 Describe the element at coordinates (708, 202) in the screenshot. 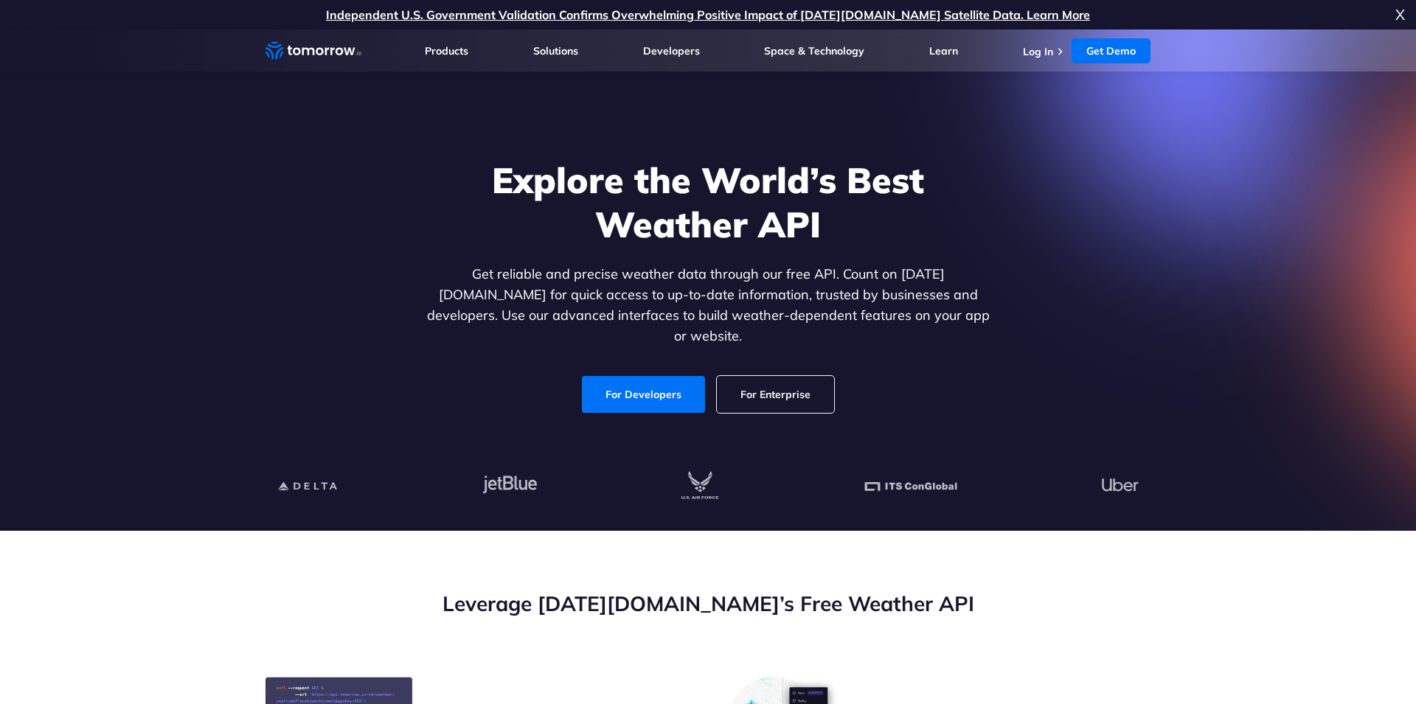

I see `h1: Explore the World’s Best Weather API` at that location.